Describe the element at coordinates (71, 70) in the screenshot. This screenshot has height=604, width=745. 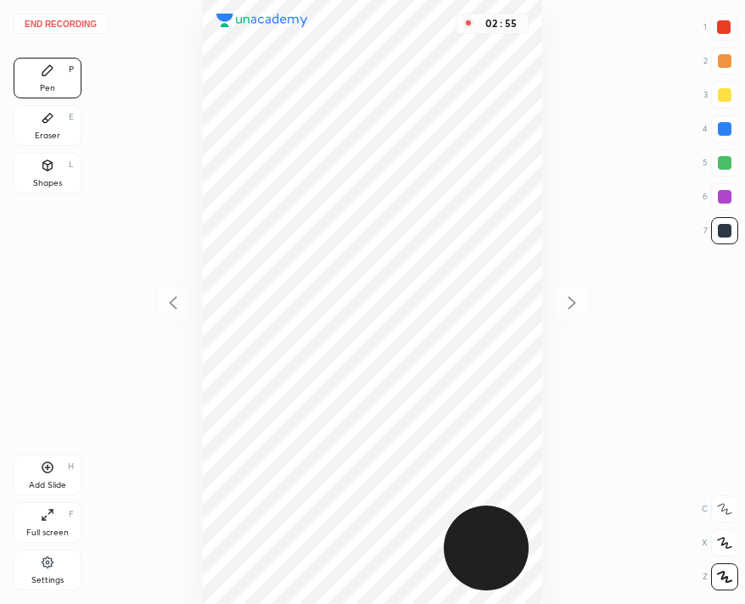
I see `div: P` at that location.